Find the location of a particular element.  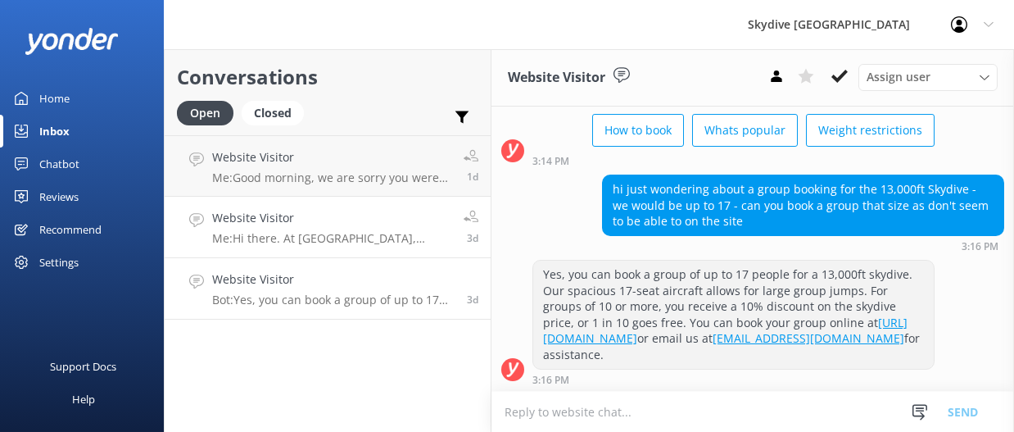

div: Open is located at coordinates (205, 113).